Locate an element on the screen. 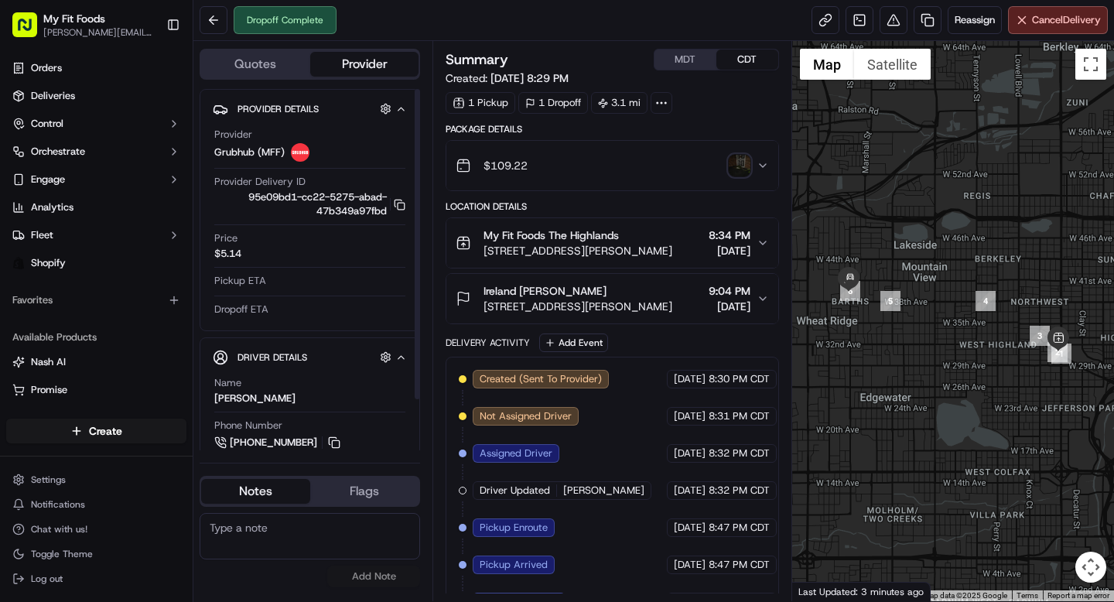  button: Nash AI is located at coordinates (96, 362).